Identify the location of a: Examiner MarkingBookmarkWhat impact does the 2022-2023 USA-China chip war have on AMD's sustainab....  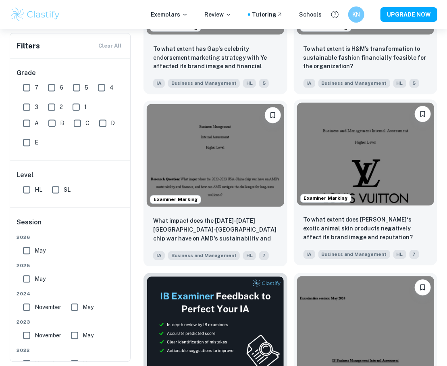
(215, 184).